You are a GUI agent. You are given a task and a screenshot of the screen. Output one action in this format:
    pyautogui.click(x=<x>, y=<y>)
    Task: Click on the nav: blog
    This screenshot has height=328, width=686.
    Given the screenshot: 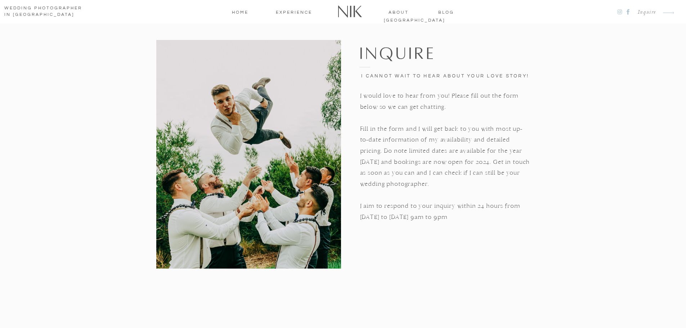 What is the action you would take?
    pyautogui.click(x=446, y=12)
    